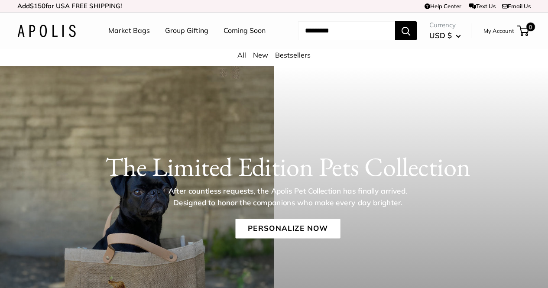 This screenshot has height=288, width=548. Describe the element at coordinates (530, 27) in the screenshot. I see `span: 0` at that location.